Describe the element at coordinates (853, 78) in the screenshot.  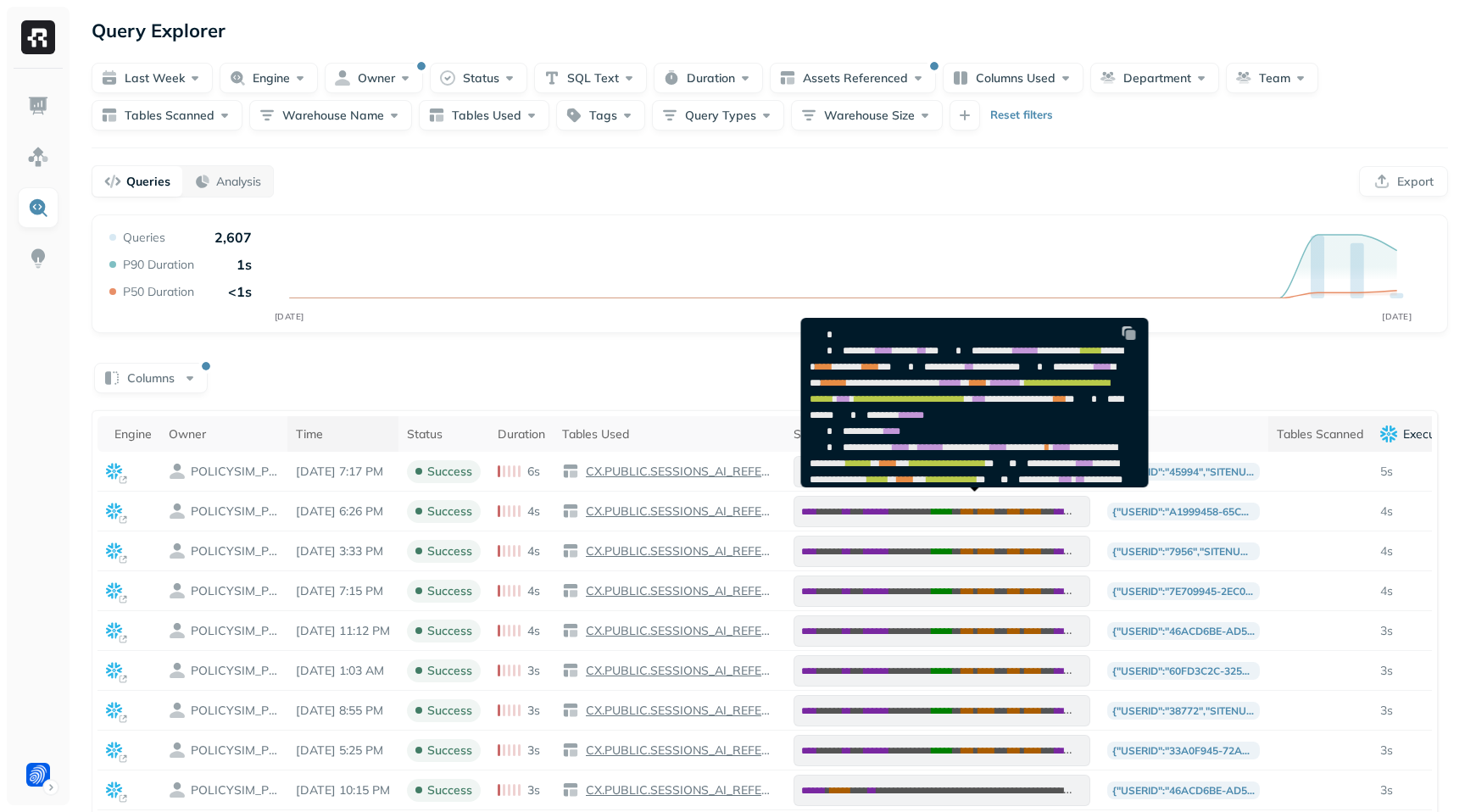
I see `button: Assets Referenced` at that location.